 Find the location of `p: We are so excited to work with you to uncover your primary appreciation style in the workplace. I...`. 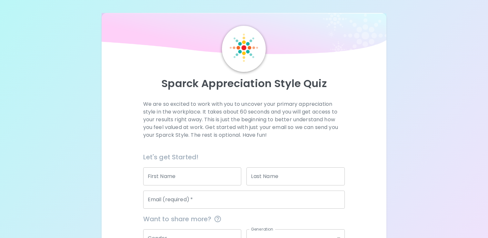

p: We are so excited to work with you to uncover your primary appreciation style in the workplace. I... is located at coordinates (244, 120).